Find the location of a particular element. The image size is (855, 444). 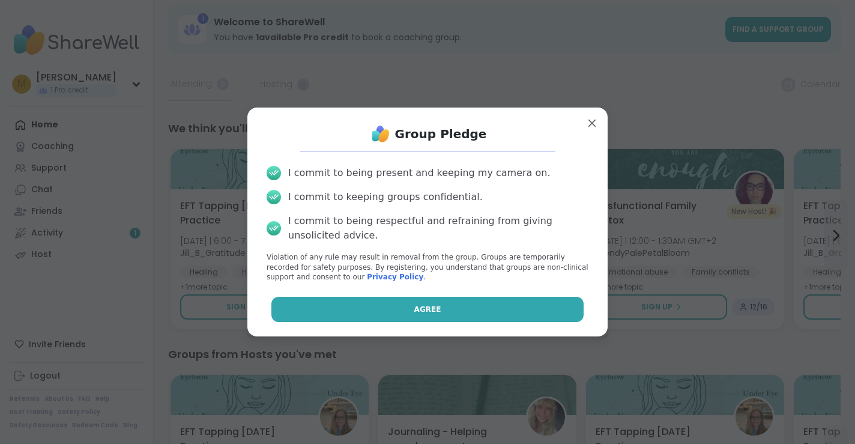

a: Privacy Policy is located at coordinates (395, 277).